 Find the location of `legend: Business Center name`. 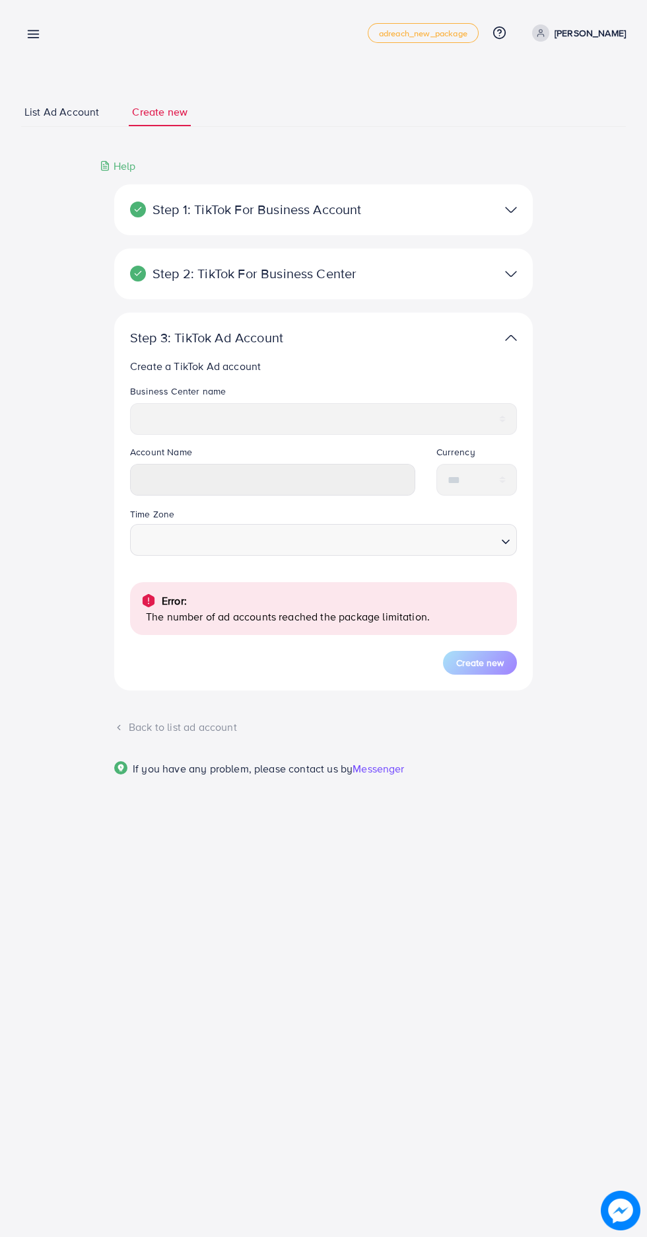

legend: Business Center name is located at coordinates (324, 394).